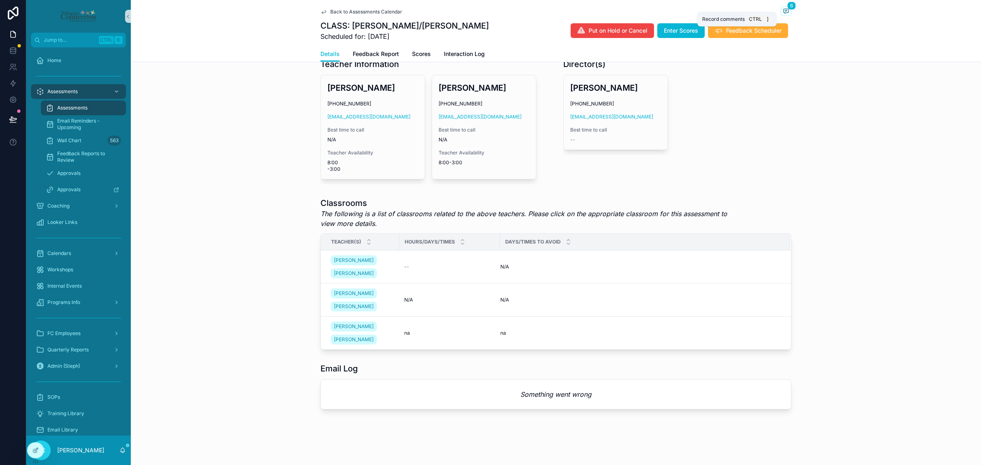  I want to click on div: 563, so click(114, 141).